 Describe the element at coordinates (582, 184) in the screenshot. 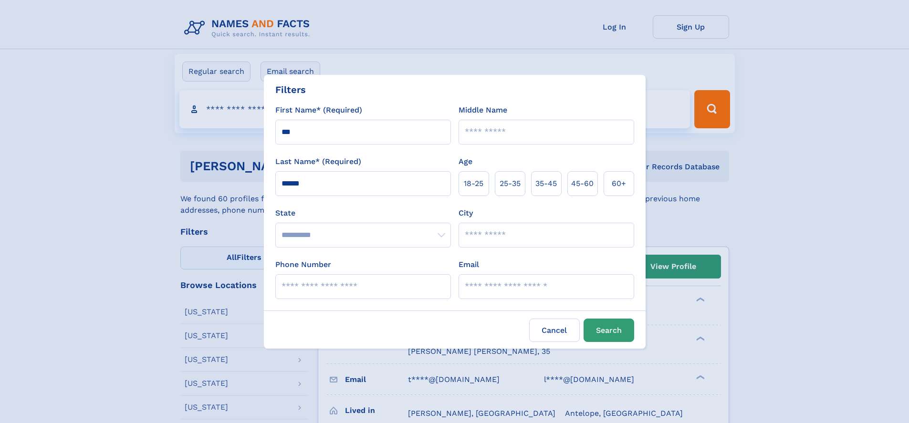

I see `span: 45‑60` at that location.